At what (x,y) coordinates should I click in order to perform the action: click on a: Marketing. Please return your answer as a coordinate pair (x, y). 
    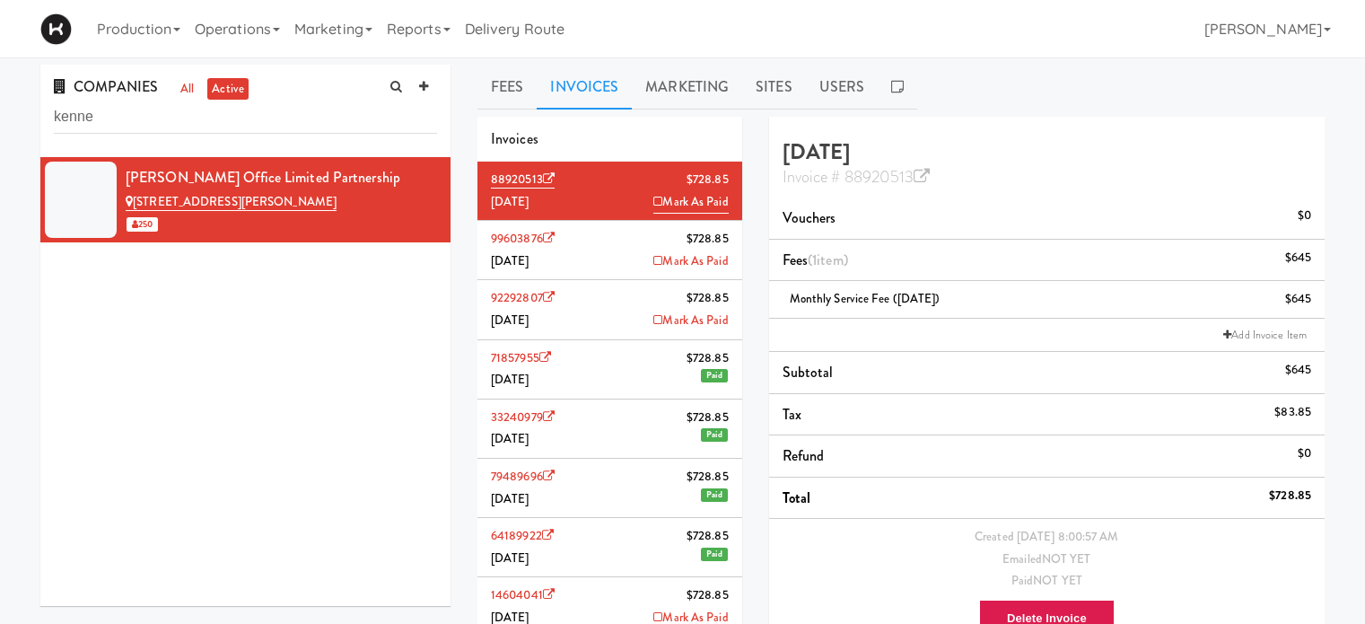
    Looking at the image, I should click on (687, 87).